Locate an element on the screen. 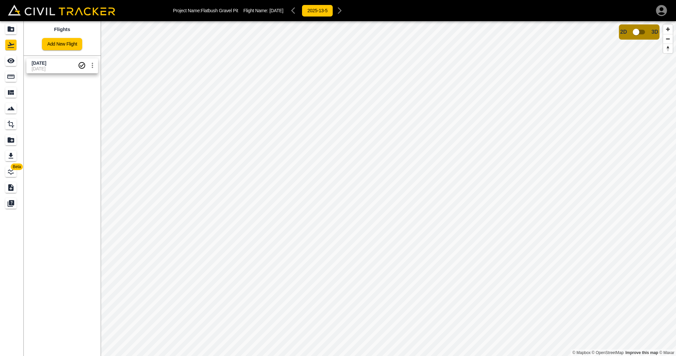  span: 2D is located at coordinates (624, 32).